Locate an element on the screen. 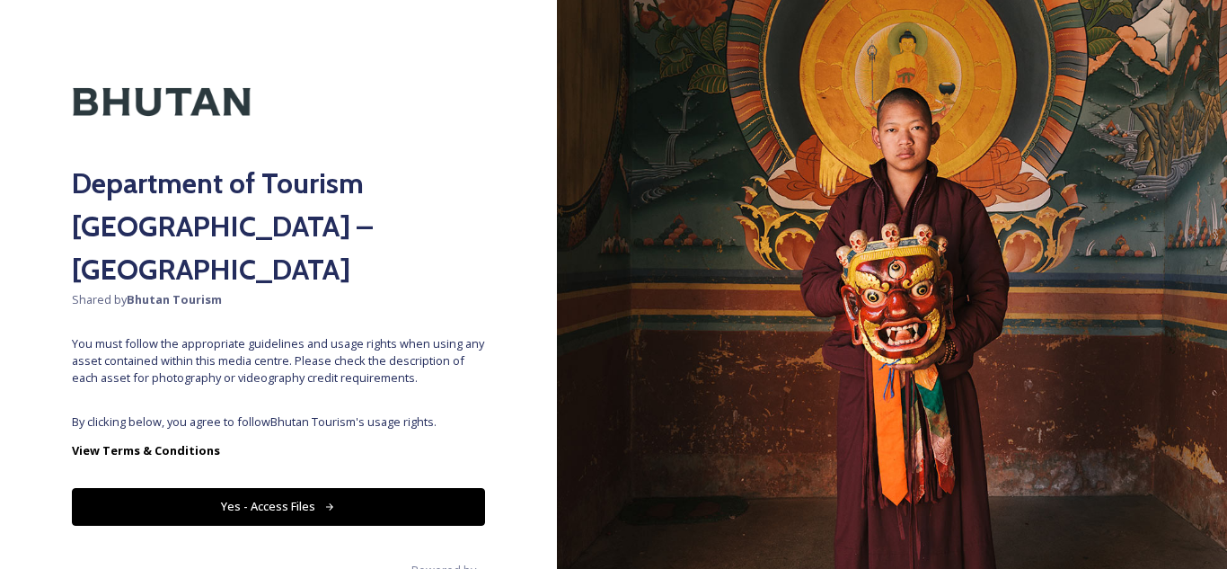 This screenshot has width=1227, height=569. a: View Terms & Conditions is located at coordinates (278, 450).